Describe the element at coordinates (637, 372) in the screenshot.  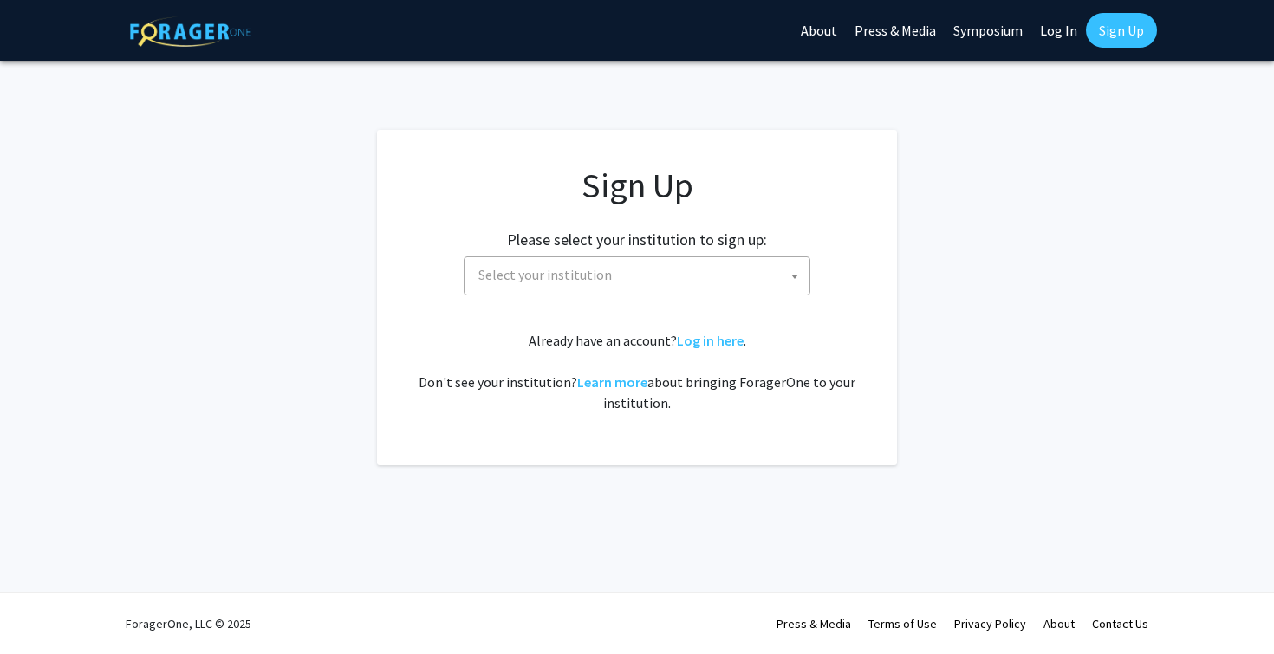
I see `div: Already have an account? . Don't see your institution? about bringing ForagerOne to your institut...` at that location.